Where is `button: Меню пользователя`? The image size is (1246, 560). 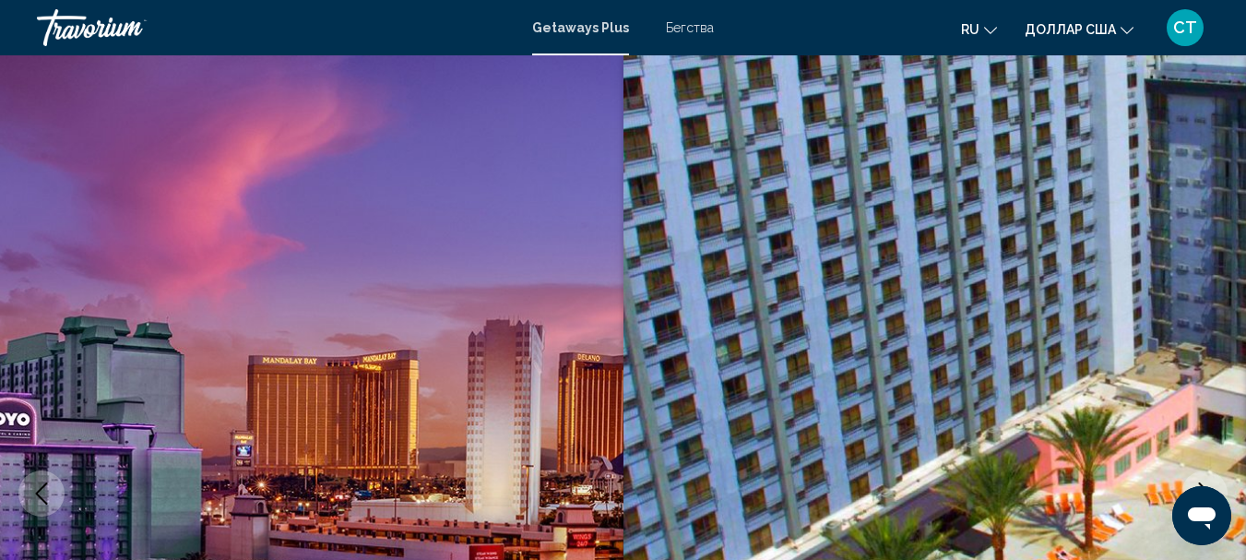 button: Меню пользователя is located at coordinates (1186, 28).